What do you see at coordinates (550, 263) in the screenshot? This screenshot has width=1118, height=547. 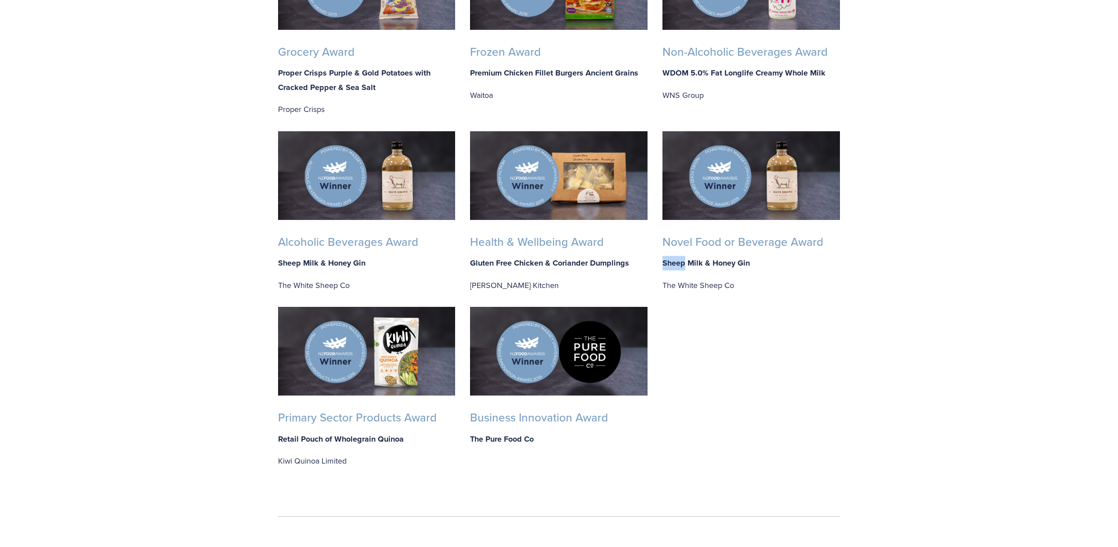 I see `strong: Gluten Free Chicken & Coriander Dumplings` at bounding box center [550, 263].